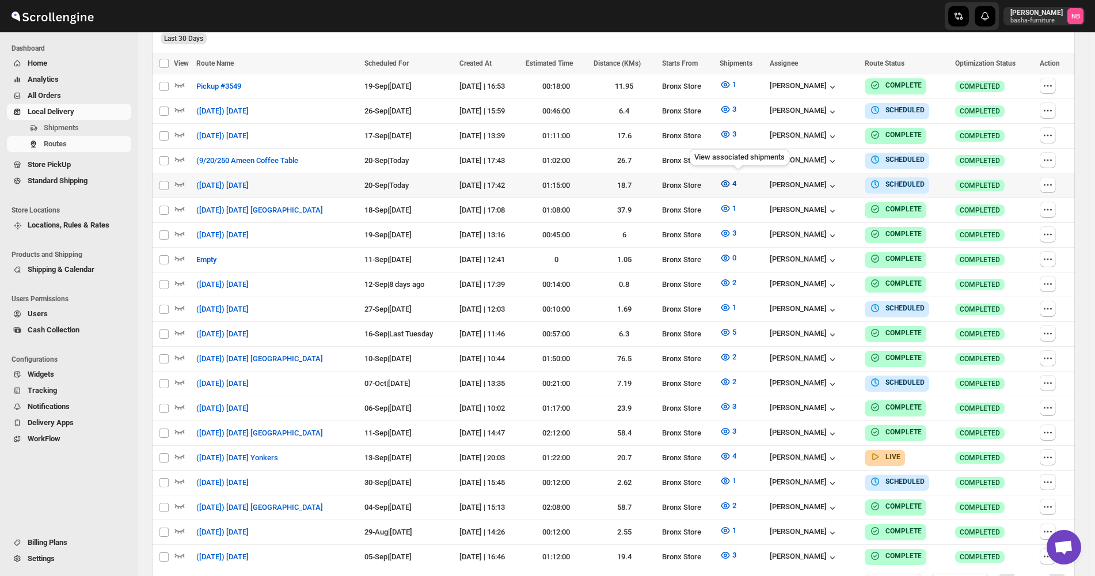  What do you see at coordinates (728, 431) in the screenshot?
I see `button: 3` at bounding box center [728, 431].